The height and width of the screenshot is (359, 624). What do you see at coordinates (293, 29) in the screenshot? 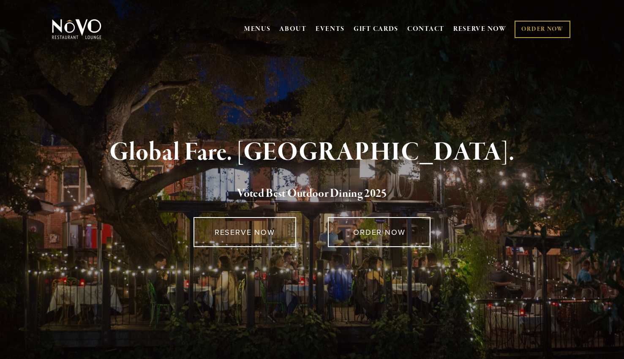
I see `a: ABOUT` at bounding box center [293, 29].